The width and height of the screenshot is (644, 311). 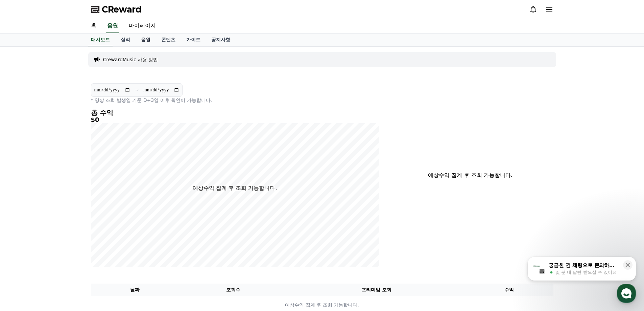 What do you see at coordinates (235, 100) in the screenshot?
I see `p: * 영상 조회 발생일 기준 D+3일 이후 확인이 가능합니다.` at bounding box center [235, 100].